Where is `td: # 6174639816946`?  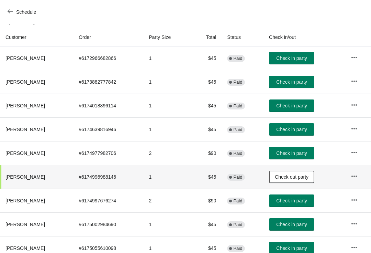 td: # 6174639816946 is located at coordinates (108, 129).